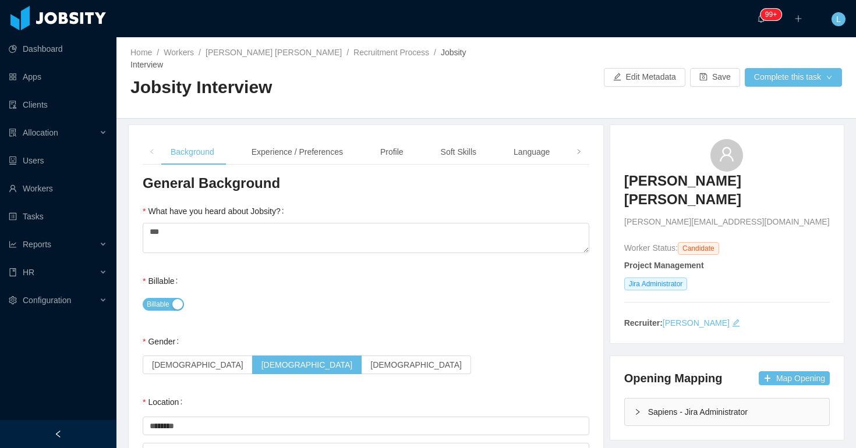 This screenshot has width=856, height=448. Describe the element at coordinates (664, 266) in the screenshot. I see `strong: Project Management` at that location.